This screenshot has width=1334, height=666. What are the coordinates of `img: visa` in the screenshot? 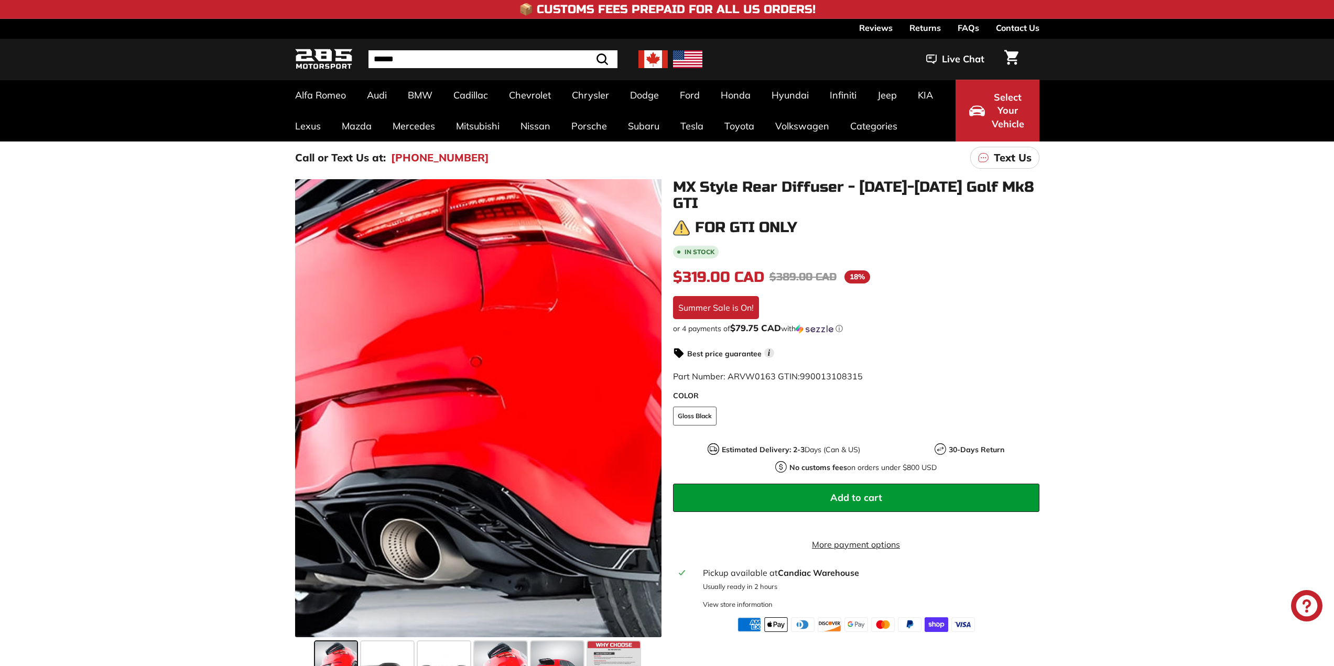 It's located at (963, 625).